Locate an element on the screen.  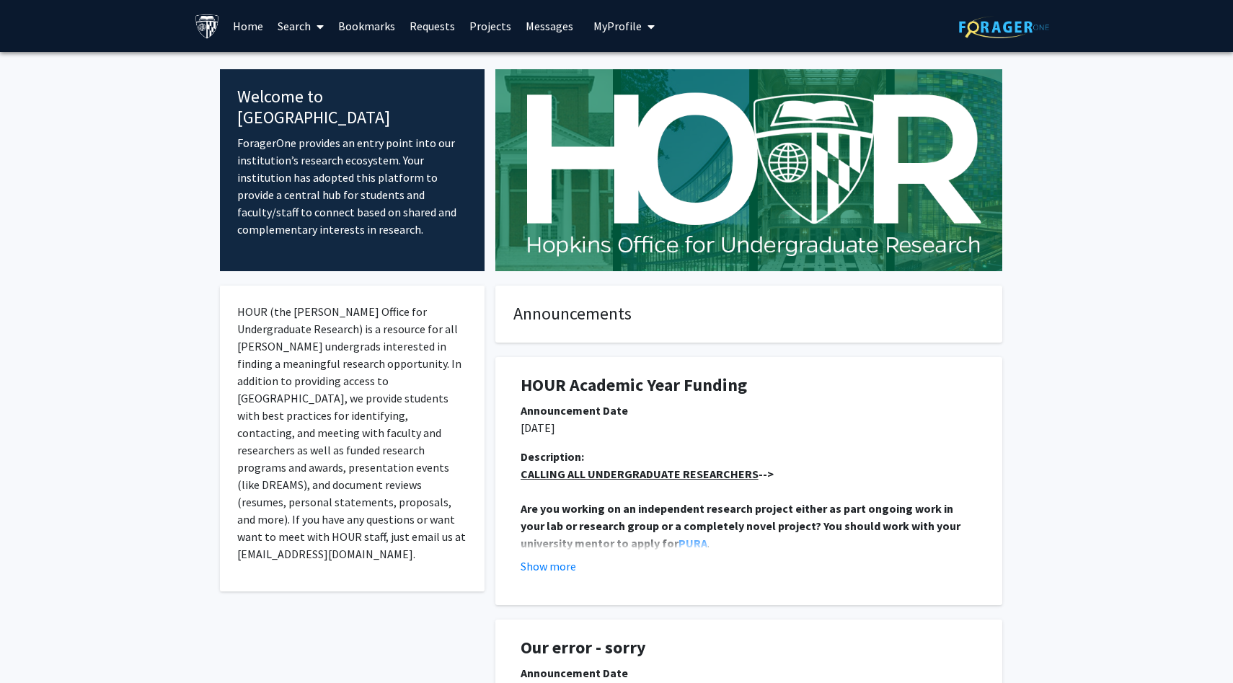
a: Projects is located at coordinates (490, 26).